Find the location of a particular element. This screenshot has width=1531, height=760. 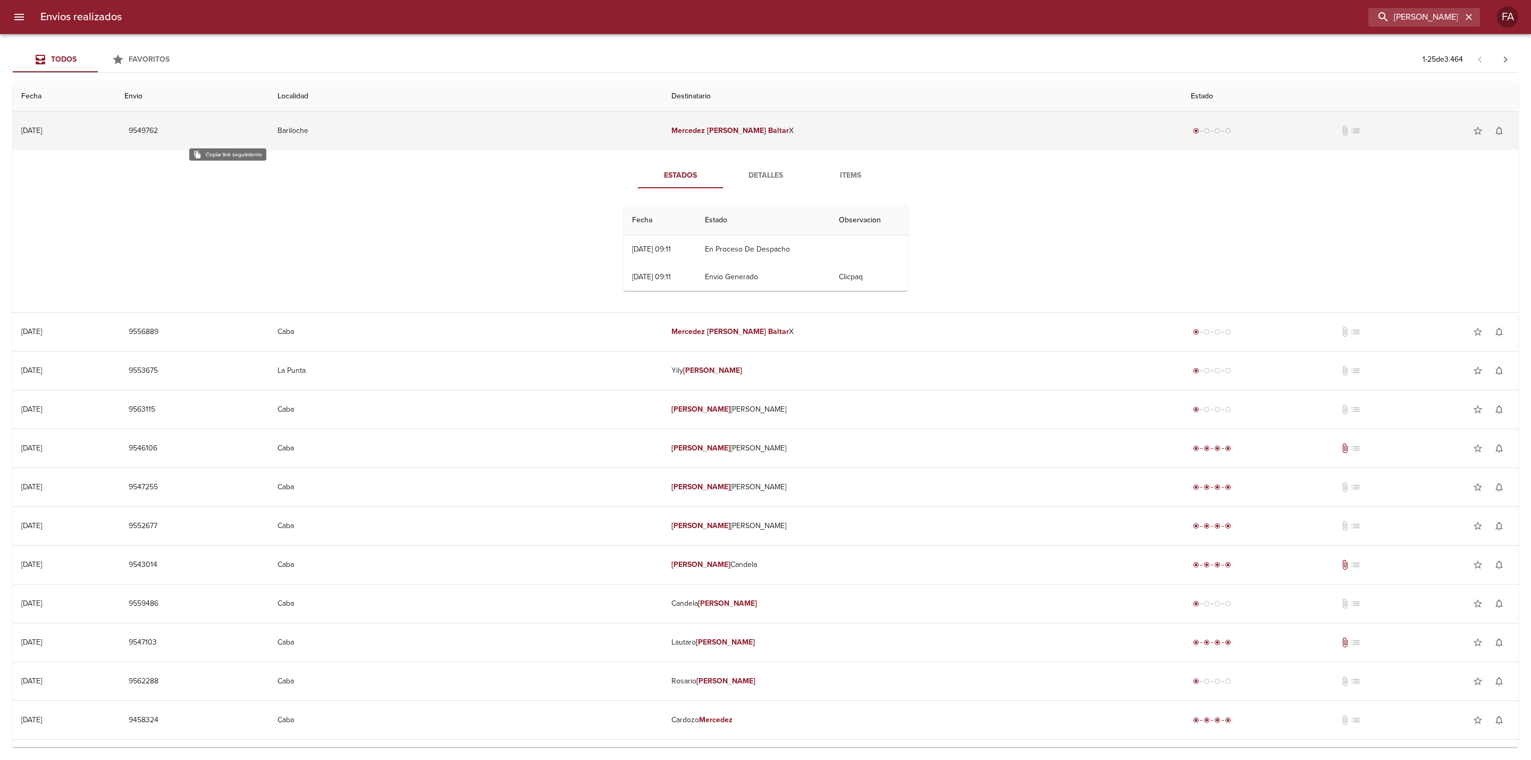

td: La Punta is located at coordinates (466, 370).